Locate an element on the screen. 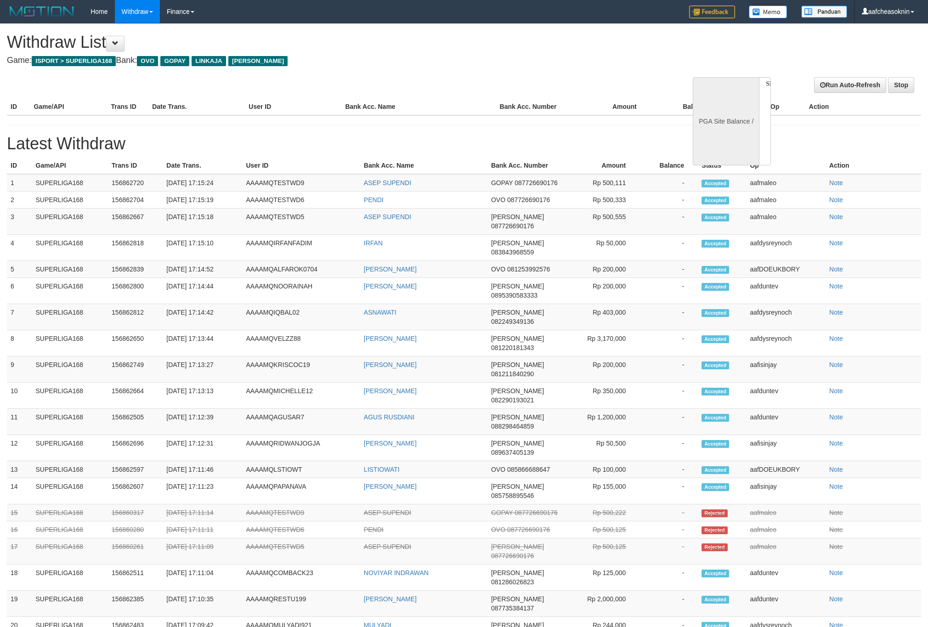  th: Op is located at coordinates (786, 107).